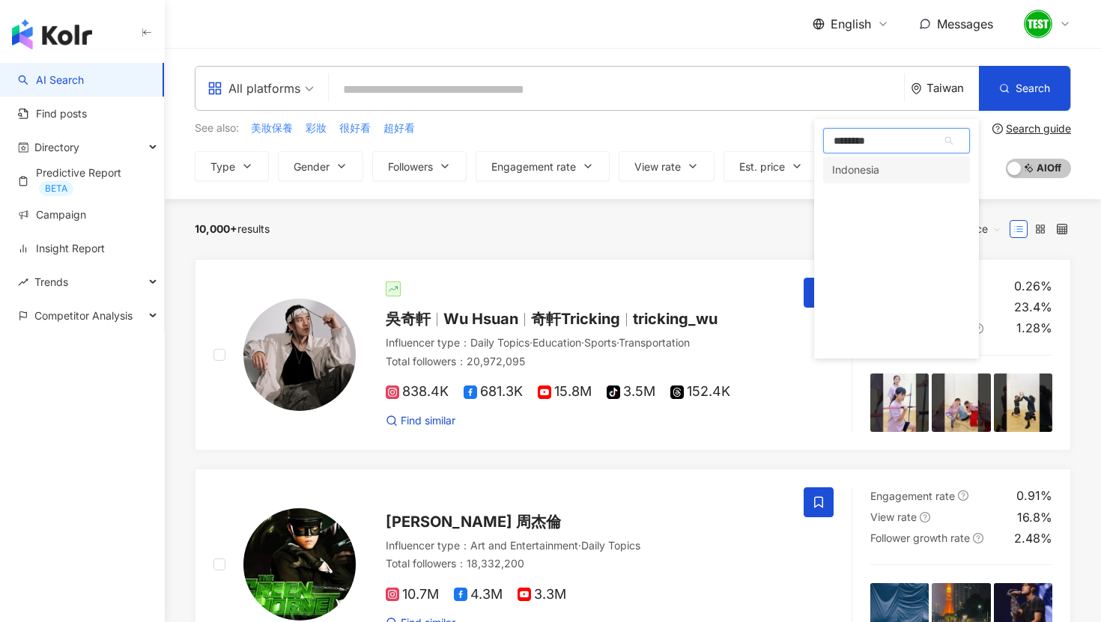  What do you see at coordinates (600, 342) in the screenshot?
I see `span: Sports` at bounding box center [600, 342].